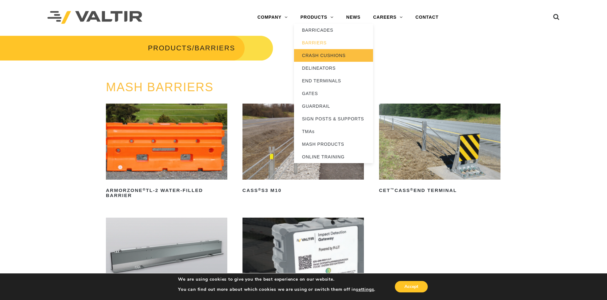 The height and width of the screenshot is (300, 607). Describe the element at coordinates (334, 106) in the screenshot. I see `a: GUARDRAIL` at that location.